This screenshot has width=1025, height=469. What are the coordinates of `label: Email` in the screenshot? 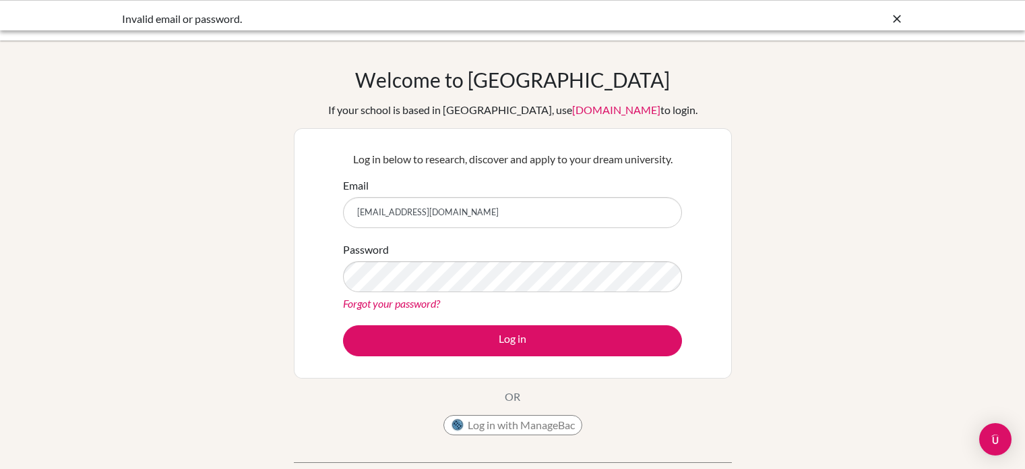 It's located at (356, 185).